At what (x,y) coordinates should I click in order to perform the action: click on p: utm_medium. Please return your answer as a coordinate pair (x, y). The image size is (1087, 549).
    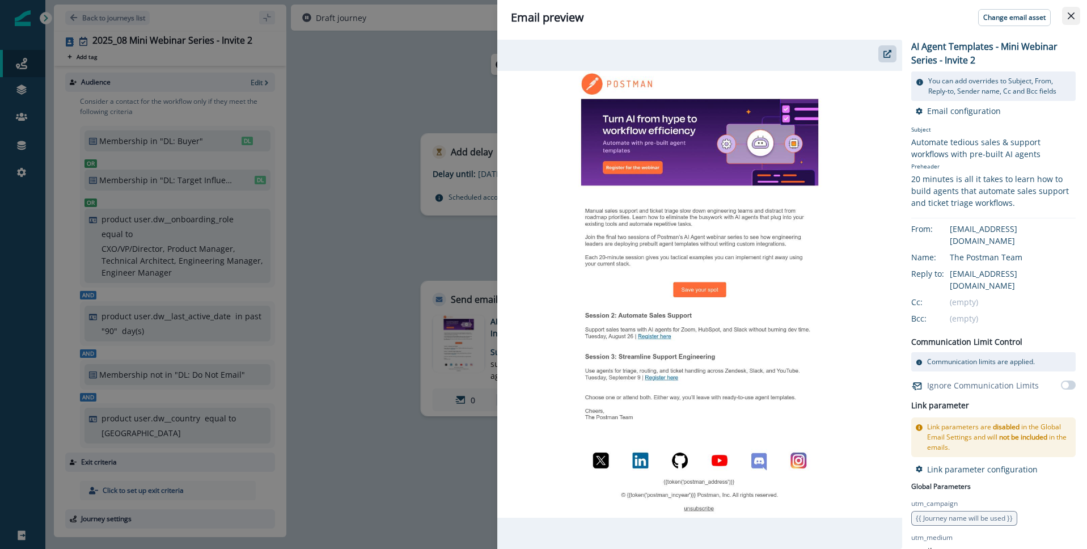
    Looking at the image, I should click on (931, 537).